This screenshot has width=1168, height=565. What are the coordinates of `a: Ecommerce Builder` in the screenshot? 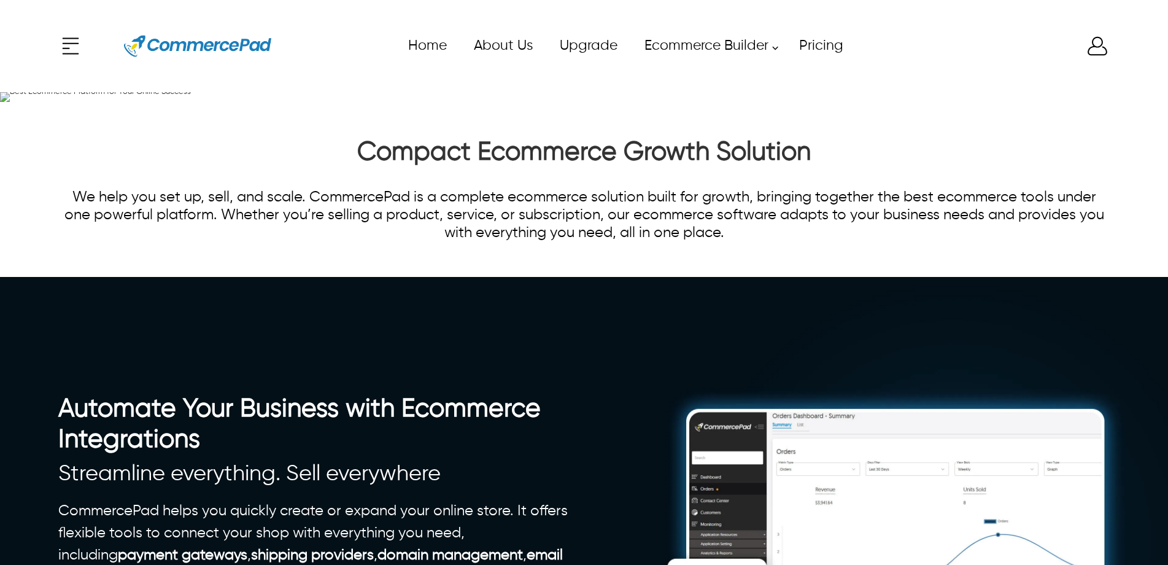 It's located at (708, 45).